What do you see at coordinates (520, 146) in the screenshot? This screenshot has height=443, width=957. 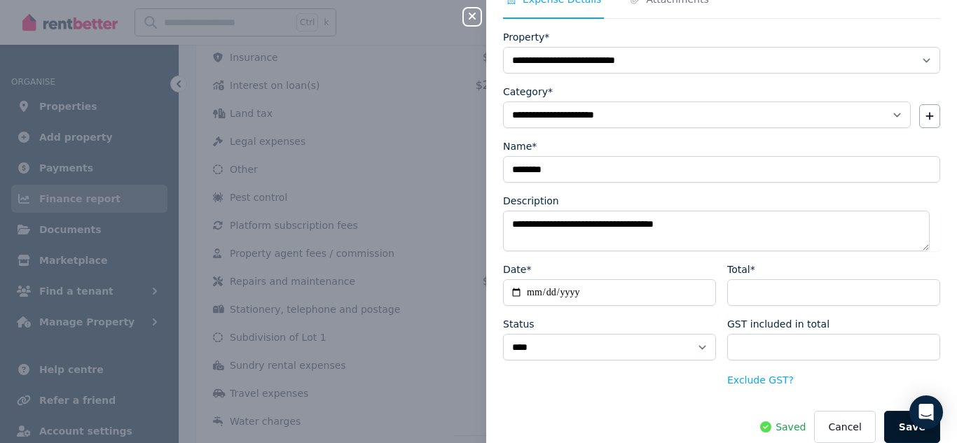 I see `label: Name*` at bounding box center [520, 146].